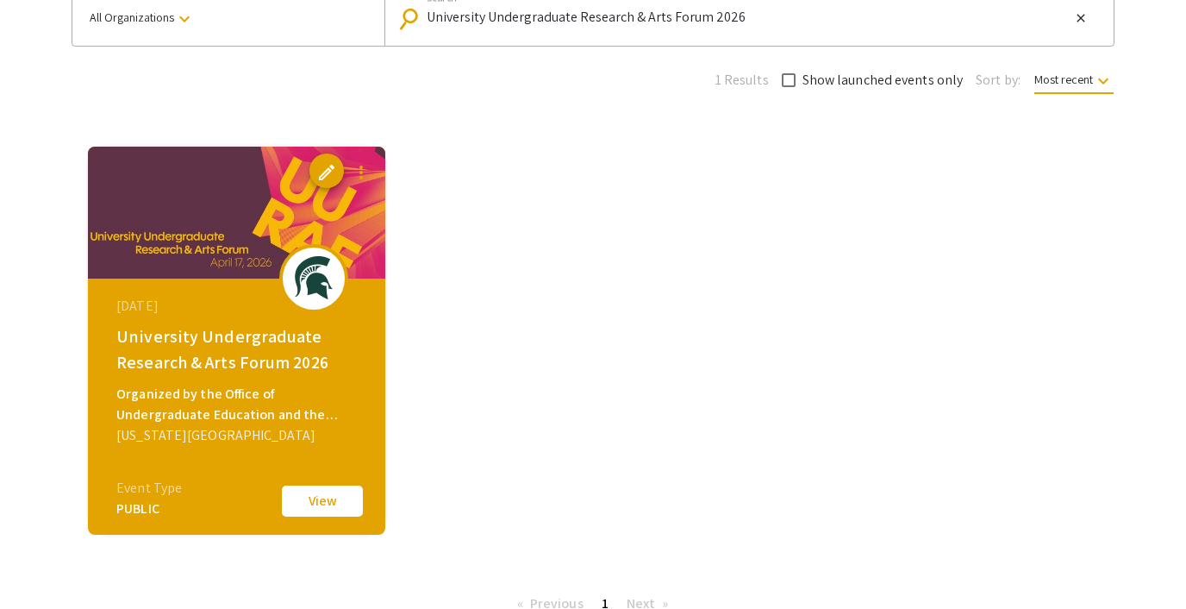 The width and height of the screenshot is (1186, 609). Describe the element at coordinates (1081, 18) in the screenshot. I see `mat-icon: close` at that location.